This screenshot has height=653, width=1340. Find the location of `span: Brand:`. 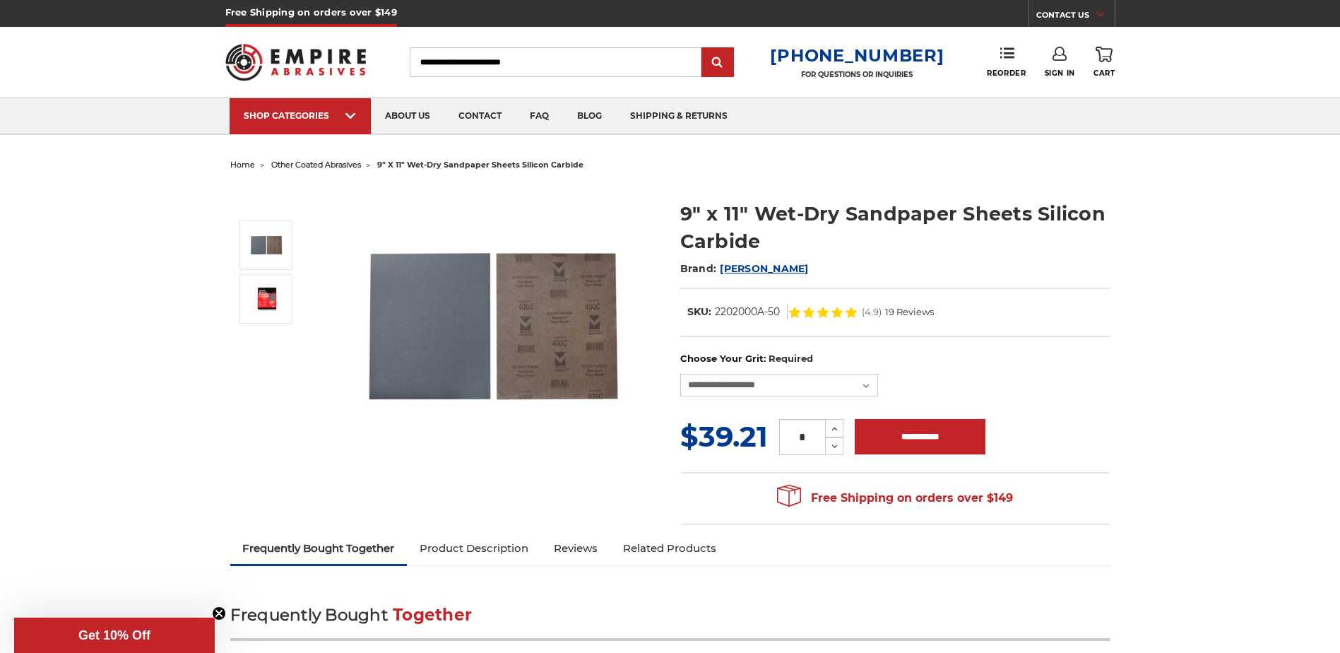

span: Brand: is located at coordinates (698, 268).